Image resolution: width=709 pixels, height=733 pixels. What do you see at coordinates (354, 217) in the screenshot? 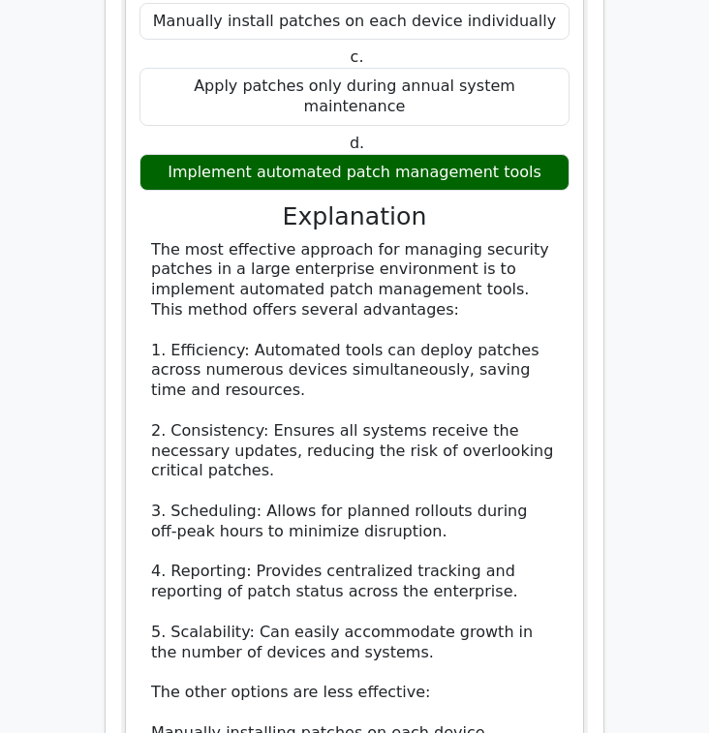
I see `h3: Explanation` at bounding box center [354, 217].